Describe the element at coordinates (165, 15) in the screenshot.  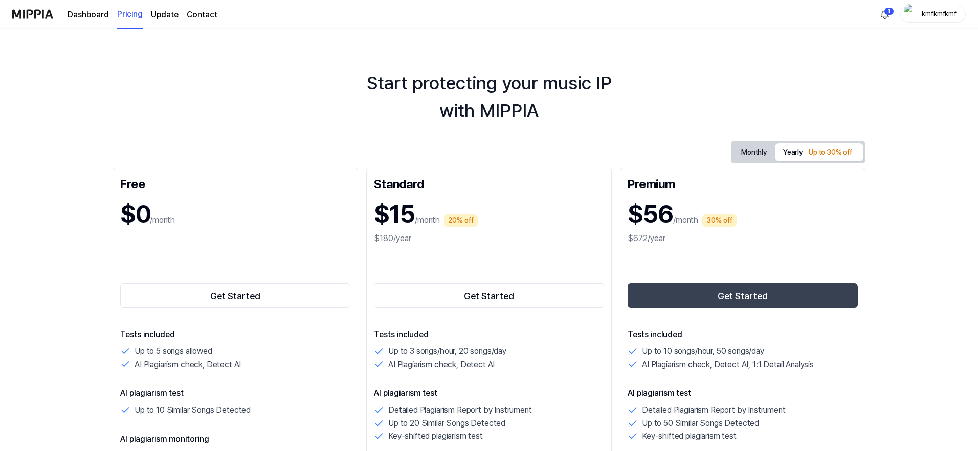
I see `a: Update` at that location.